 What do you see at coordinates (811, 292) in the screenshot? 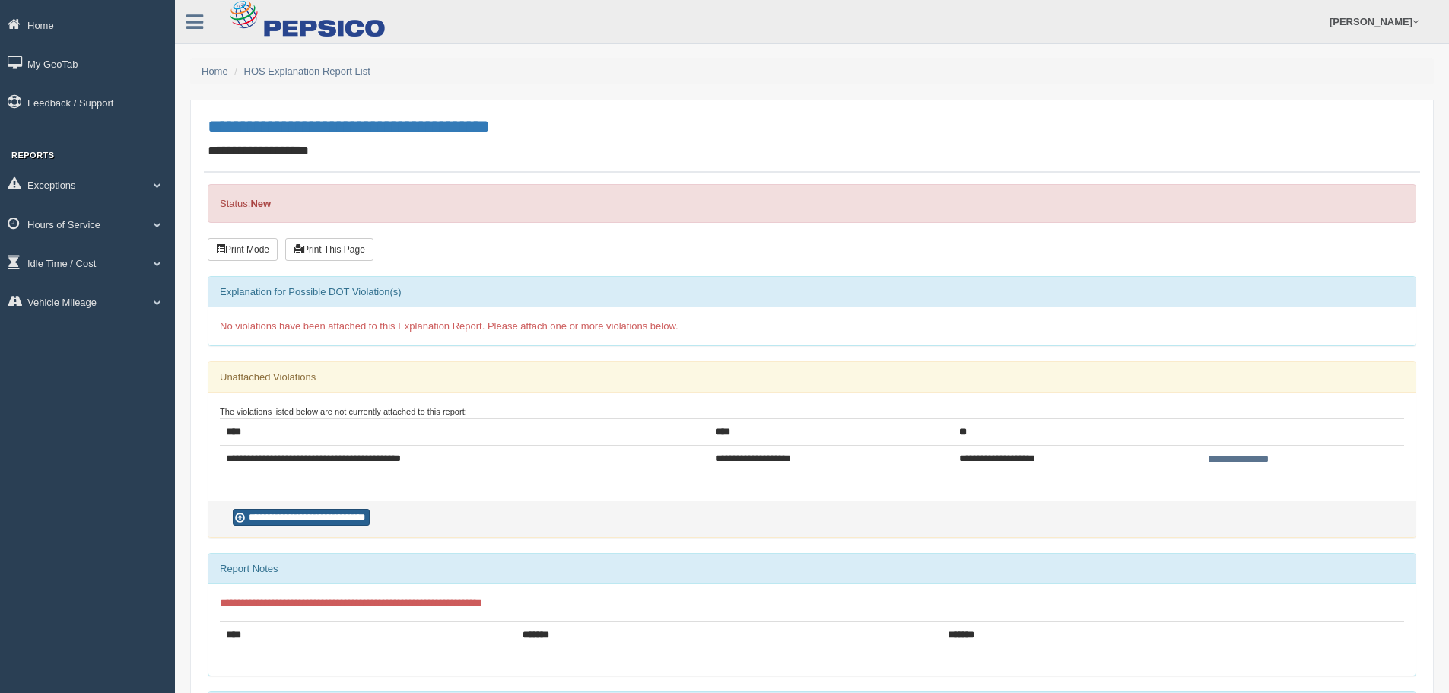
I see `div: Explanation for Possible DOT Violation(s)` at bounding box center [811, 292].